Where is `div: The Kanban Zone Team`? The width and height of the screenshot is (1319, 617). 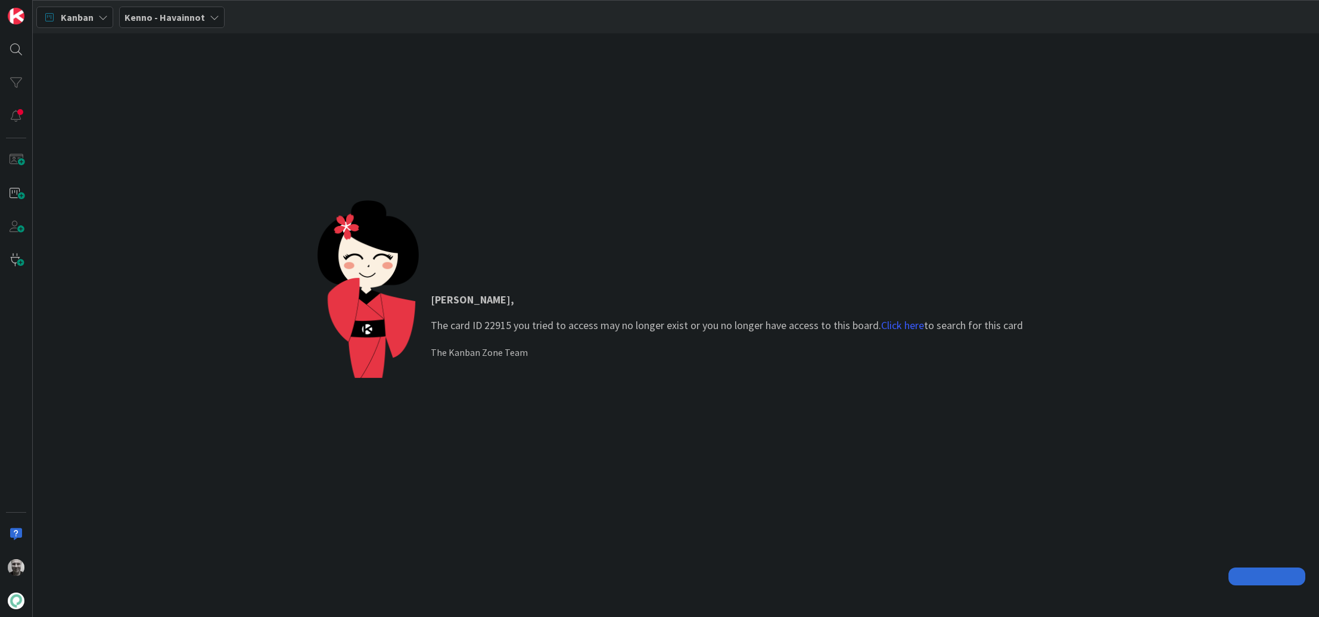
div: The Kanban Zone Team is located at coordinates (727, 352).